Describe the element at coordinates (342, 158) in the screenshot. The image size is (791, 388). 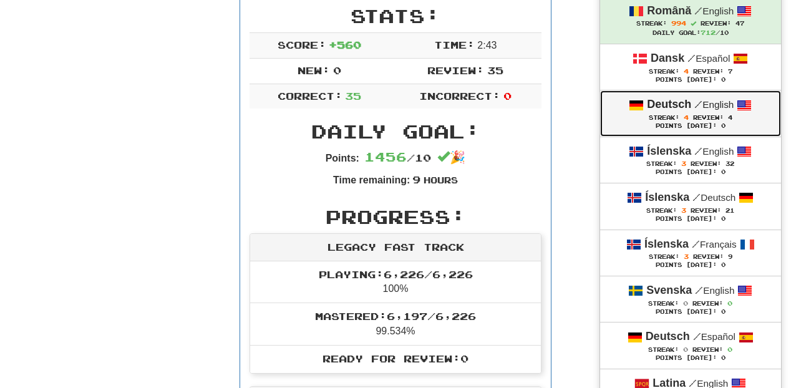
I see `strong: Points:` at that location.